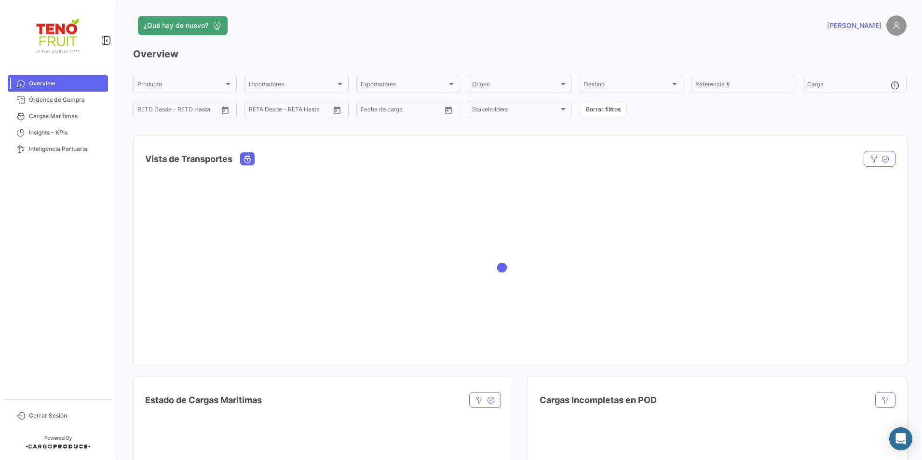 The width and height of the screenshot is (922, 460). Describe the element at coordinates (515, 86) in the screenshot. I see `span: Origen` at that location.